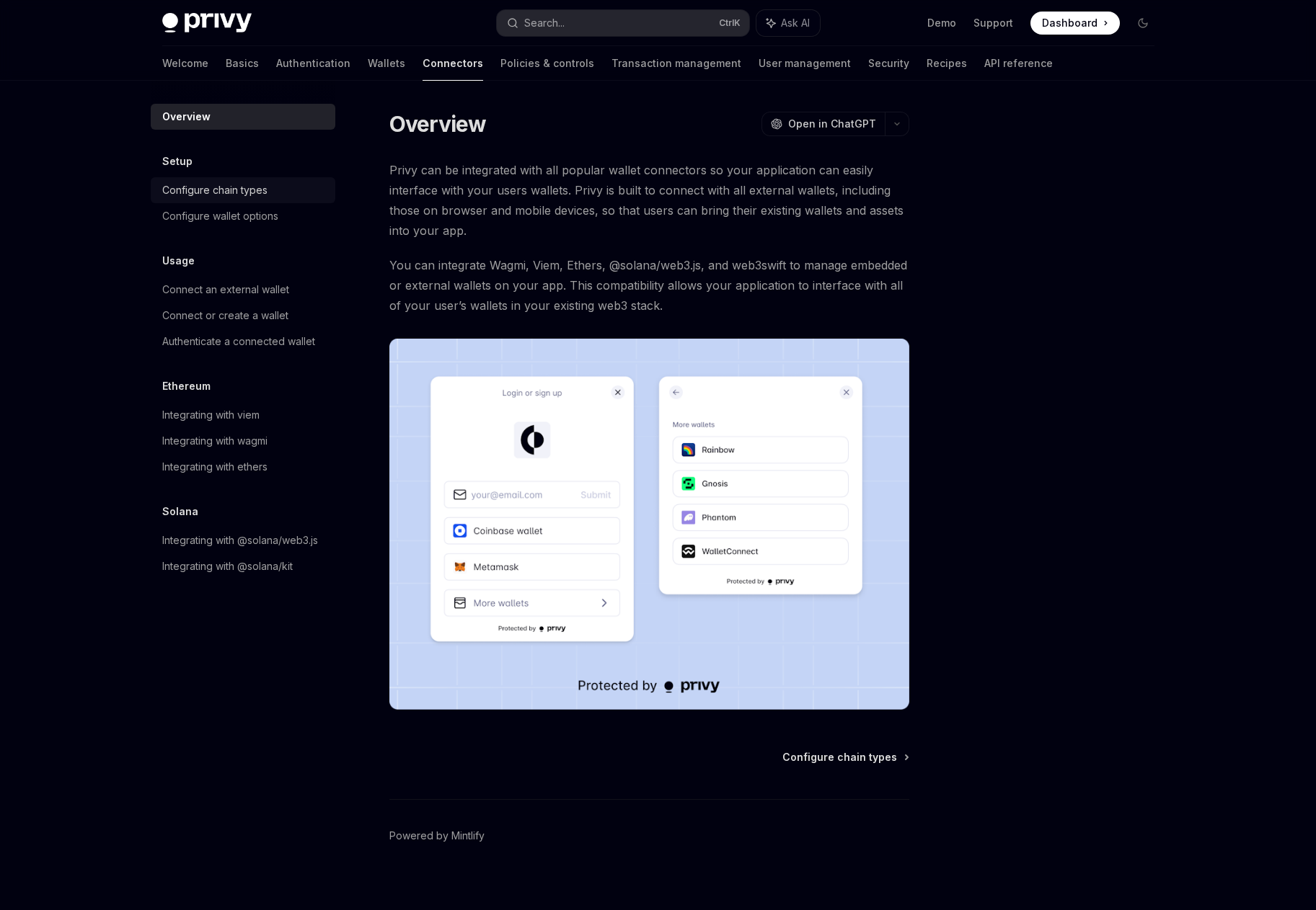 The width and height of the screenshot is (1316, 910). What do you see at coordinates (649, 201) in the screenshot?
I see `span: Privy can be integrated with all popular wallet connectors so your application can easily interfa...` at bounding box center [649, 201].